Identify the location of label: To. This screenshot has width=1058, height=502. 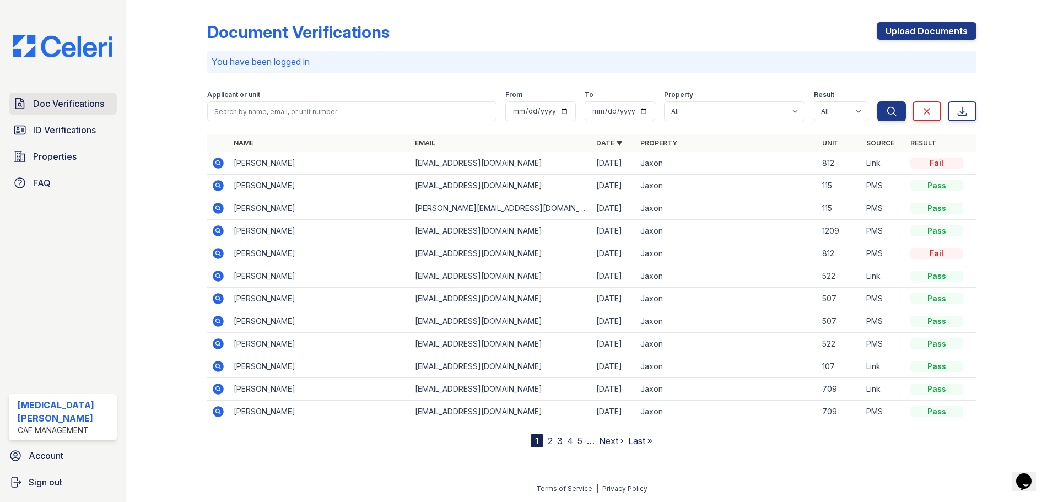
(589, 95).